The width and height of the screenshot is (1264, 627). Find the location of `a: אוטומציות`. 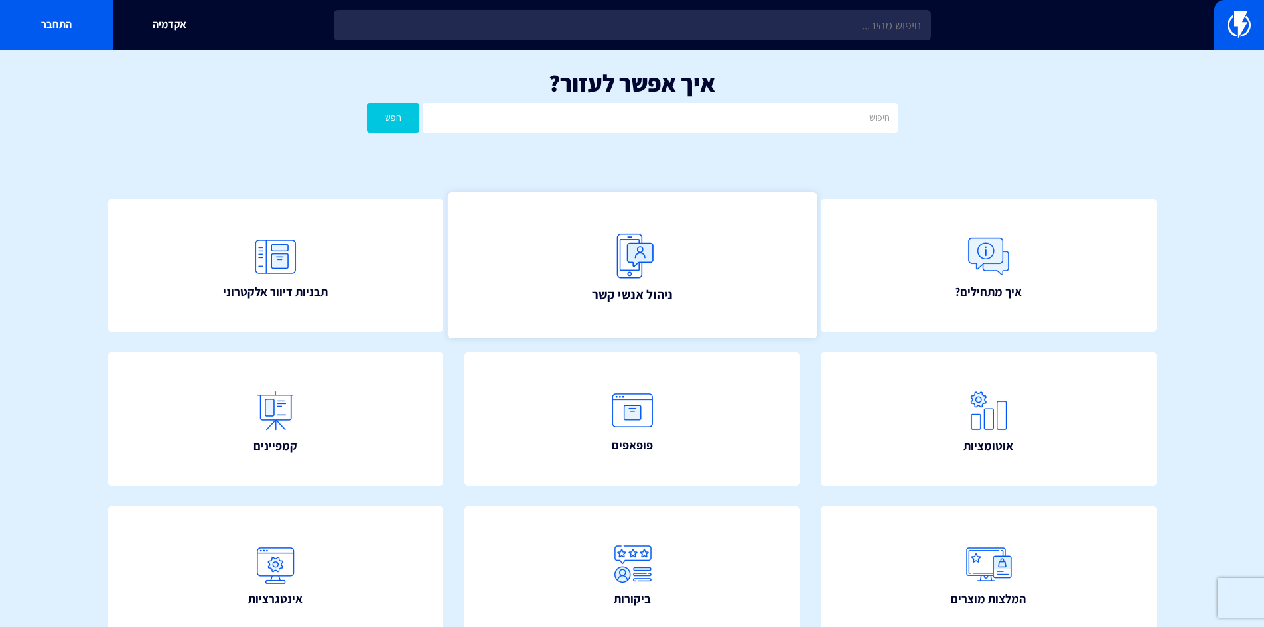

a: אוטומציות is located at coordinates (988, 419).